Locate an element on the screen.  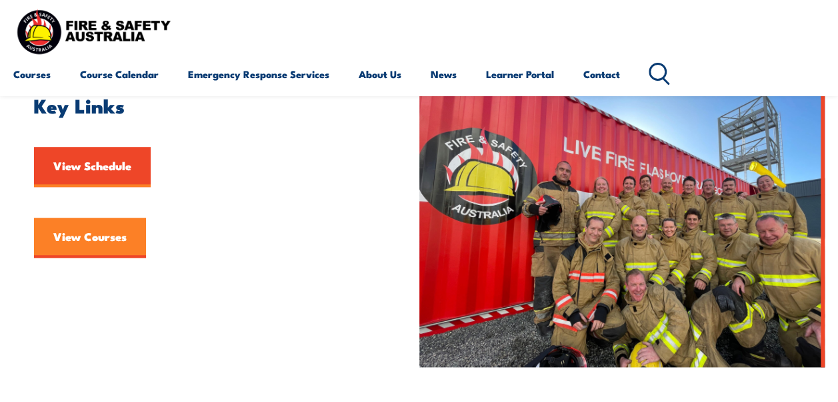
img: FSA People – Team photo aug 2023 is located at coordinates (622, 215).